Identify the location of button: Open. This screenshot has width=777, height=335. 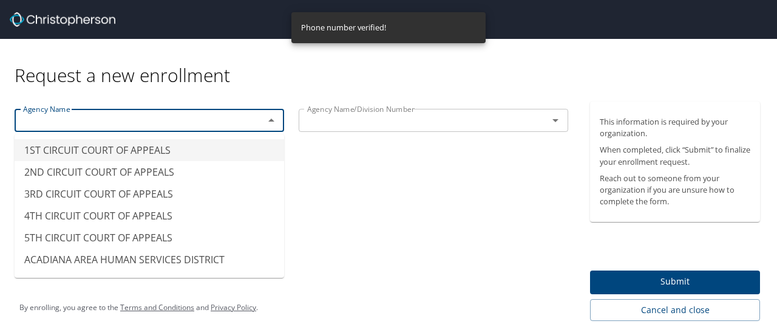
(556, 120).